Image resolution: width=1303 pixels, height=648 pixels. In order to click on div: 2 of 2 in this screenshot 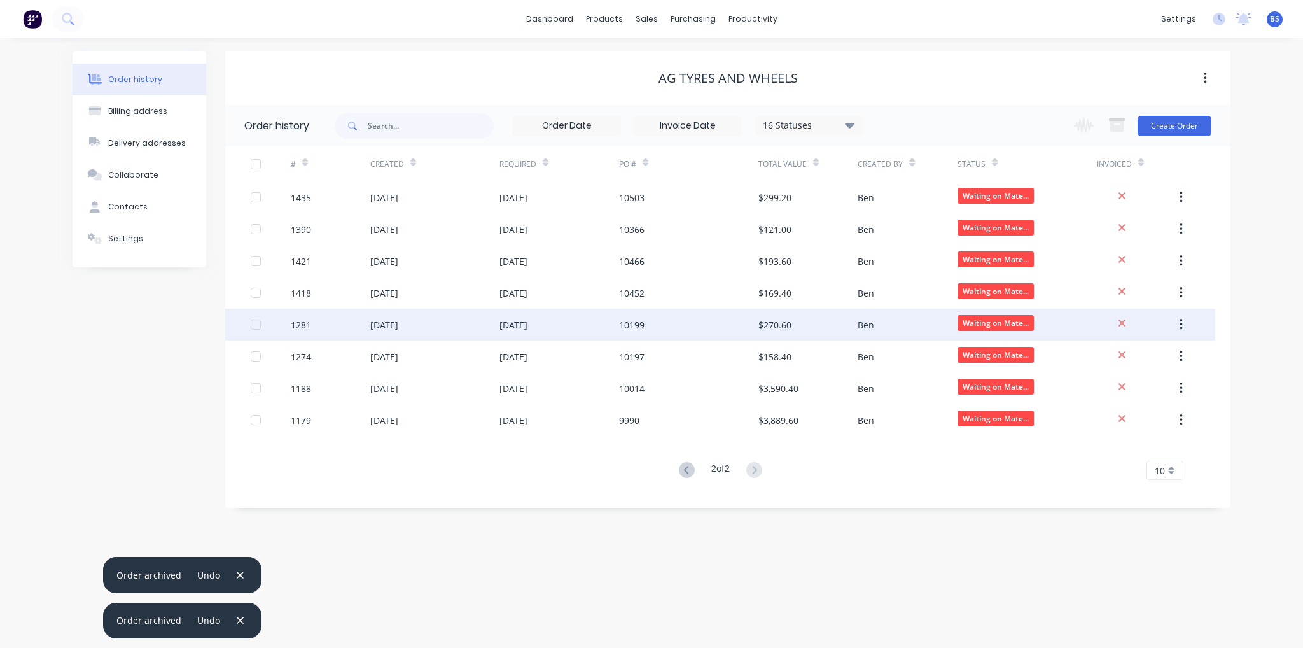, I will do `click(720, 470)`.